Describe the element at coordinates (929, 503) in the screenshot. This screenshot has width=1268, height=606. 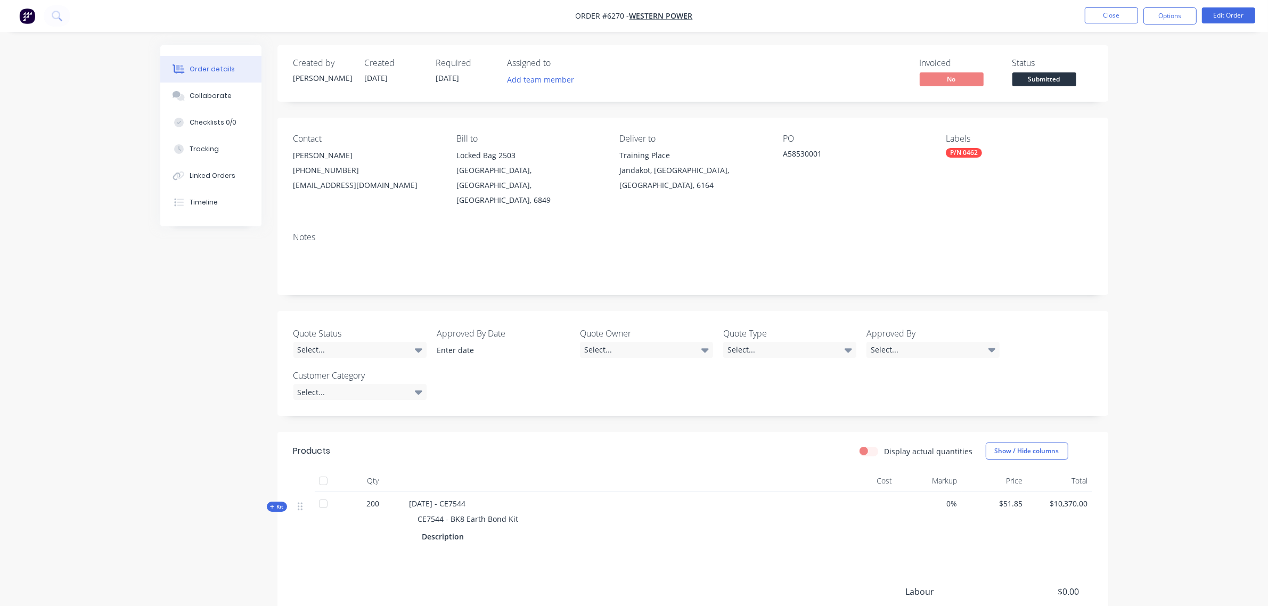
I see `span: 0%` at that location.